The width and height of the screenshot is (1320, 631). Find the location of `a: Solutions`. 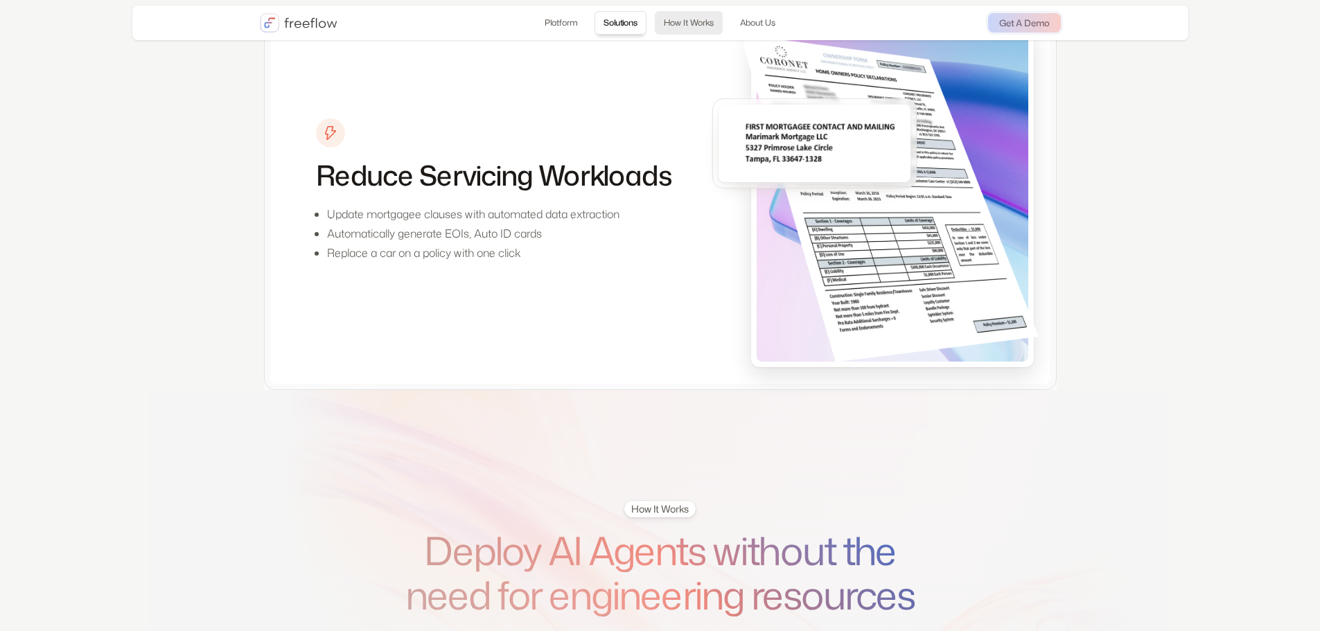

a: Solutions is located at coordinates (620, 23).